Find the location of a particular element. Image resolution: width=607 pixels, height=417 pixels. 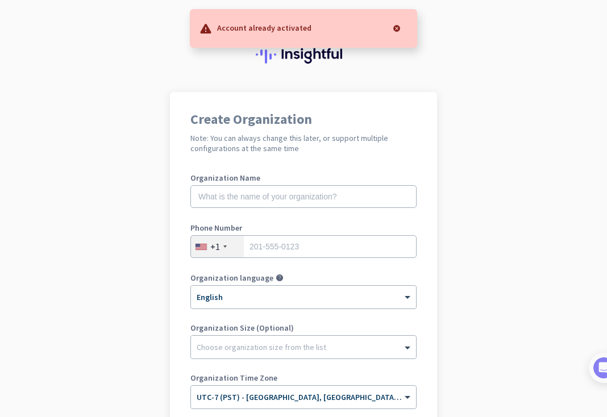

div: +1 is located at coordinates (215, 246).